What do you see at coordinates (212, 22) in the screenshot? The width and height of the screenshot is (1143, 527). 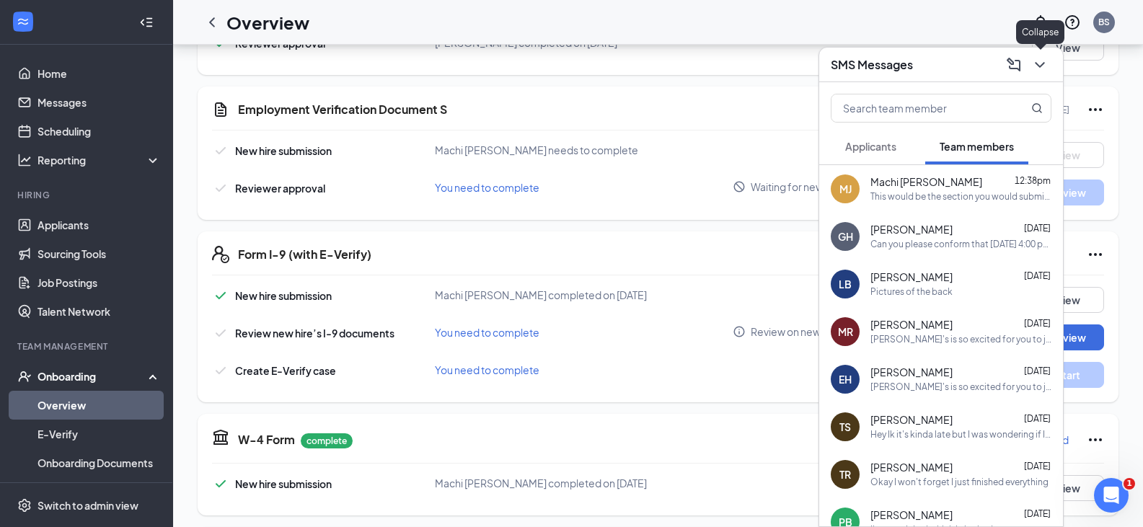 I see `svg: ChevronLeft` at bounding box center [212, 22].